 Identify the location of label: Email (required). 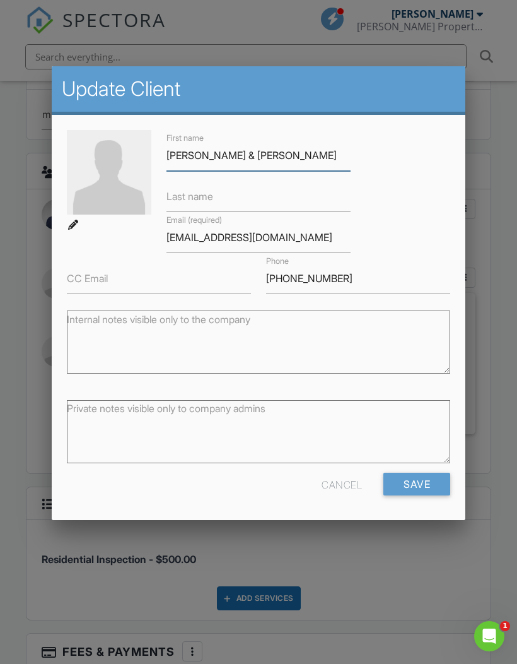
(194, 220).